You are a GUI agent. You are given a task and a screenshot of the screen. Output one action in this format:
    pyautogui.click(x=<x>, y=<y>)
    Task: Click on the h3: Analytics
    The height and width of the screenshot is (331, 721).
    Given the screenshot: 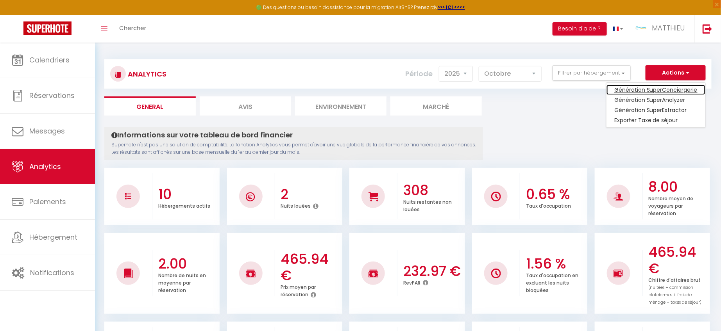 What is the action you would take?
    pyautogui.click(x=146, y=74)
    